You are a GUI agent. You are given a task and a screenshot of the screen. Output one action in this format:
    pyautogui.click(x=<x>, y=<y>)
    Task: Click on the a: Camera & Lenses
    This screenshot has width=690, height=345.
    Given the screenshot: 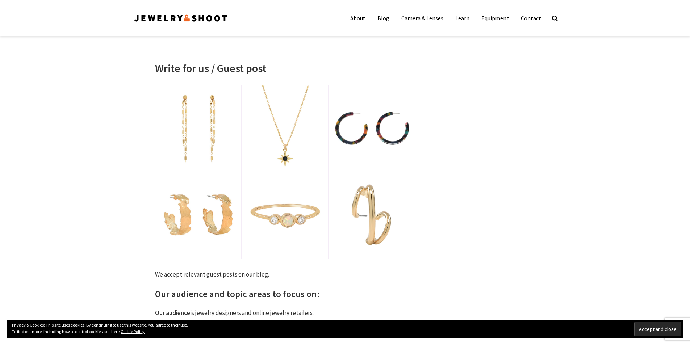 What is the action you would take?
    pyautogui.click(x=422, y=18)
    